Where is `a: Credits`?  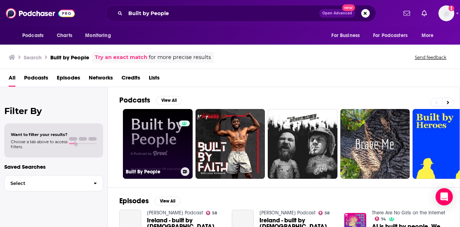 a: Credits is located at coordinates (131, 79).